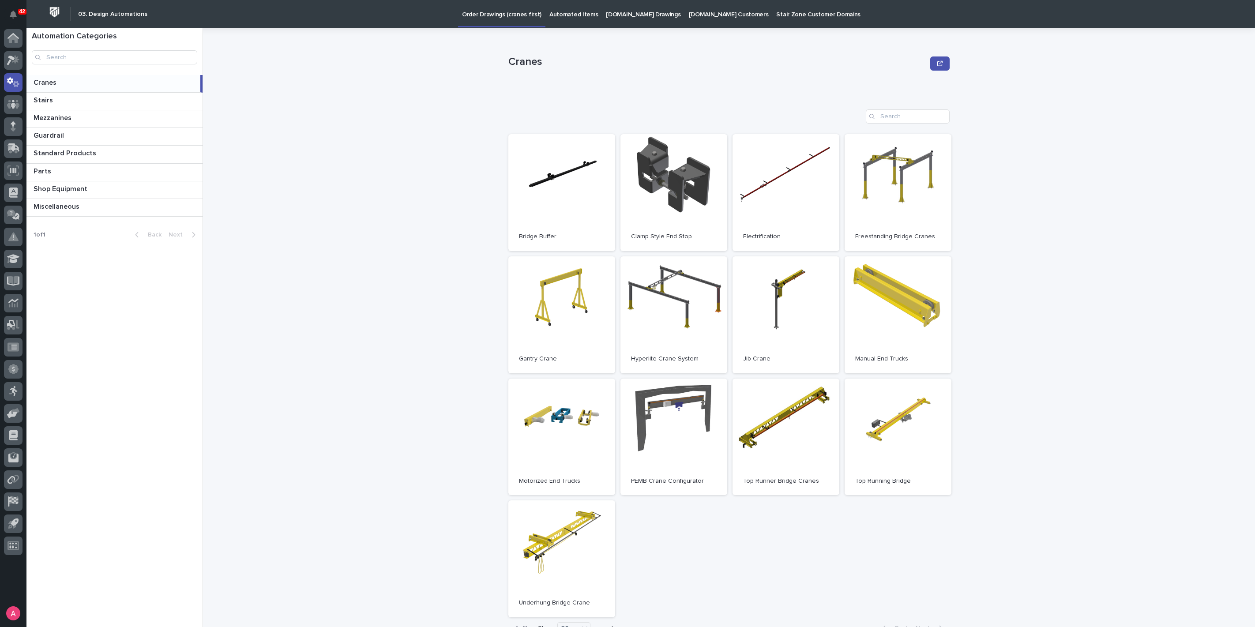 The height and width of the screenshot is (627, 1255). Describe the element at coordinates (898, 437) in the screenshot. I see `a: Top Running Bridge` at that location.